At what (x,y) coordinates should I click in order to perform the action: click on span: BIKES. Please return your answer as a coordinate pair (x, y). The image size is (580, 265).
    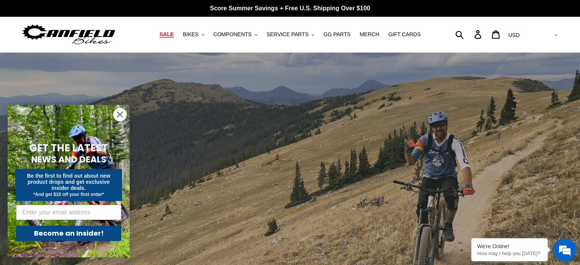
    Looking at the image, I should click on (190, 34).